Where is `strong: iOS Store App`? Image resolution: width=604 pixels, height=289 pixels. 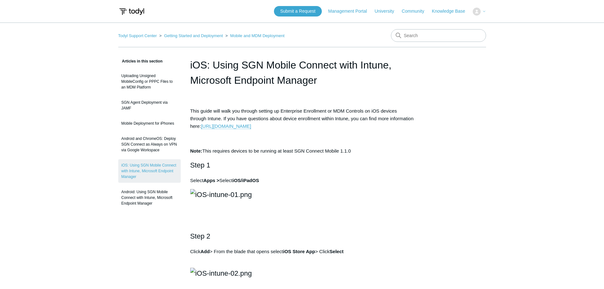
strong: iOS Store App is located at coordinates (299, 251).